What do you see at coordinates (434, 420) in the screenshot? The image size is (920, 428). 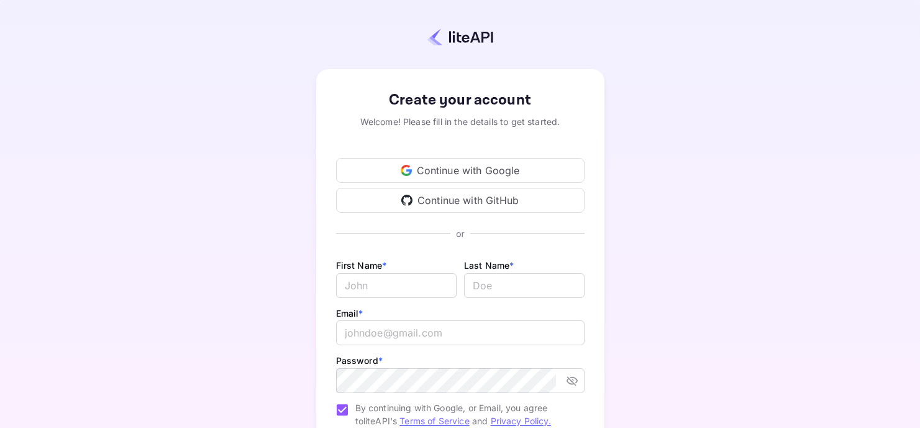 I see `a: Terms of Service` at bounding box center [434, 420].